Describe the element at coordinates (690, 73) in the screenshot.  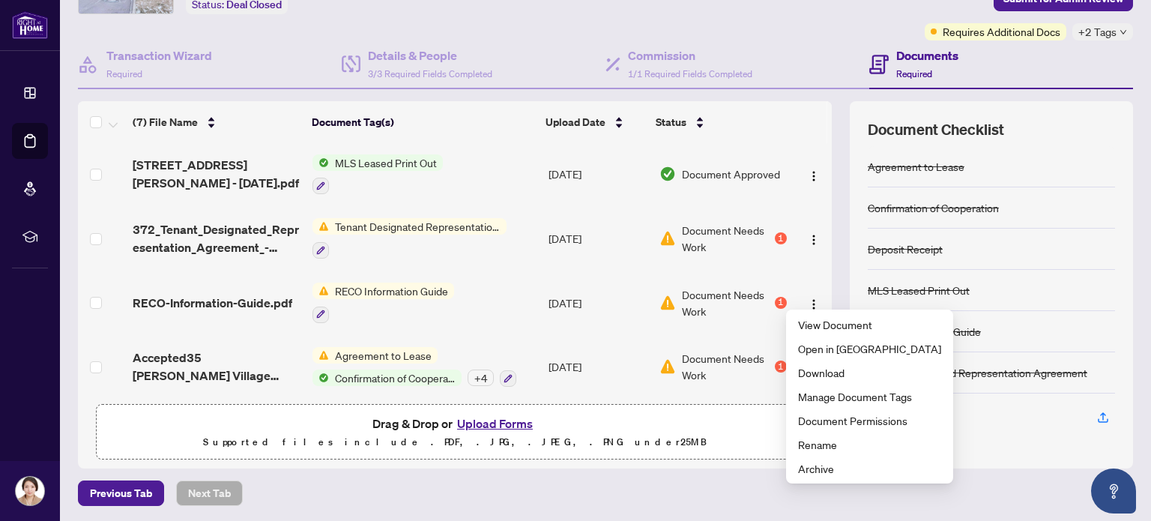
I see `span: 1/1 Required Fields Completed` at that location.